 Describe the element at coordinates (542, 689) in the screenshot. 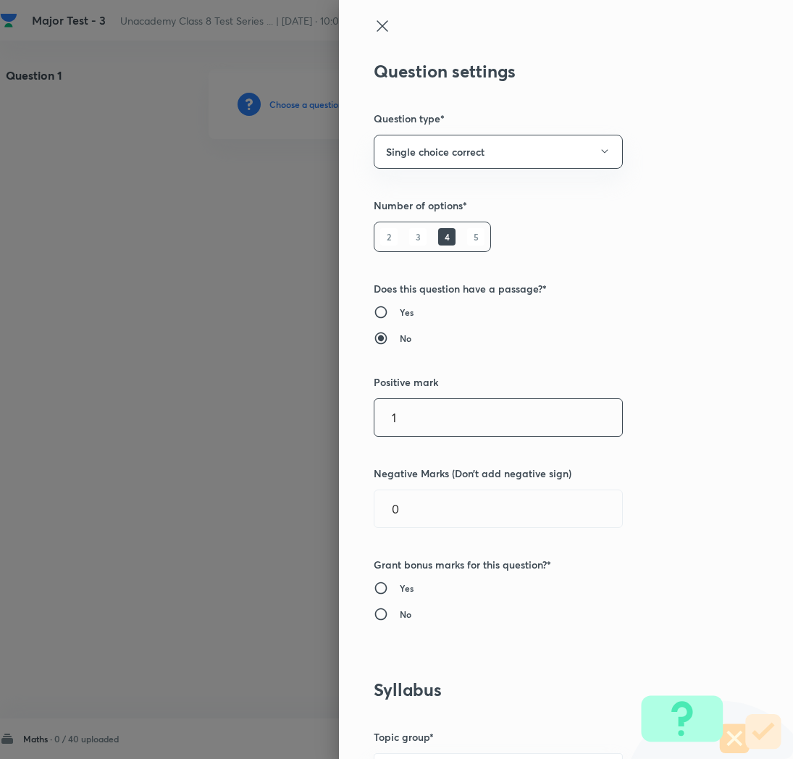

I see `h3: Syllabus` at that location.